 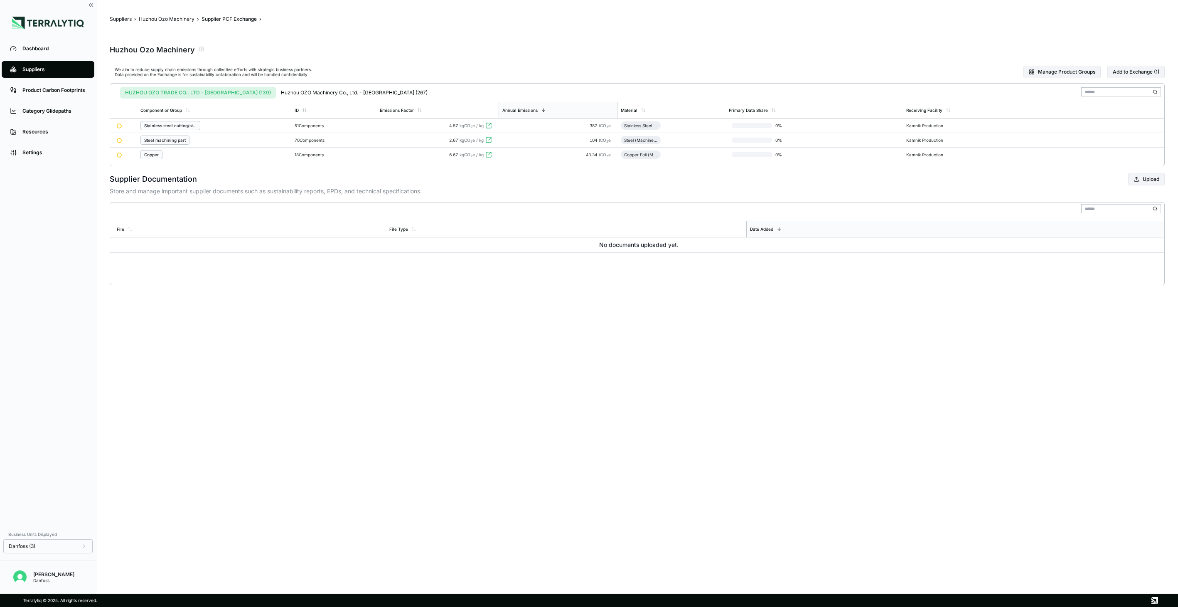 I want to click on span: 43.34, so click(x=592, y=155).